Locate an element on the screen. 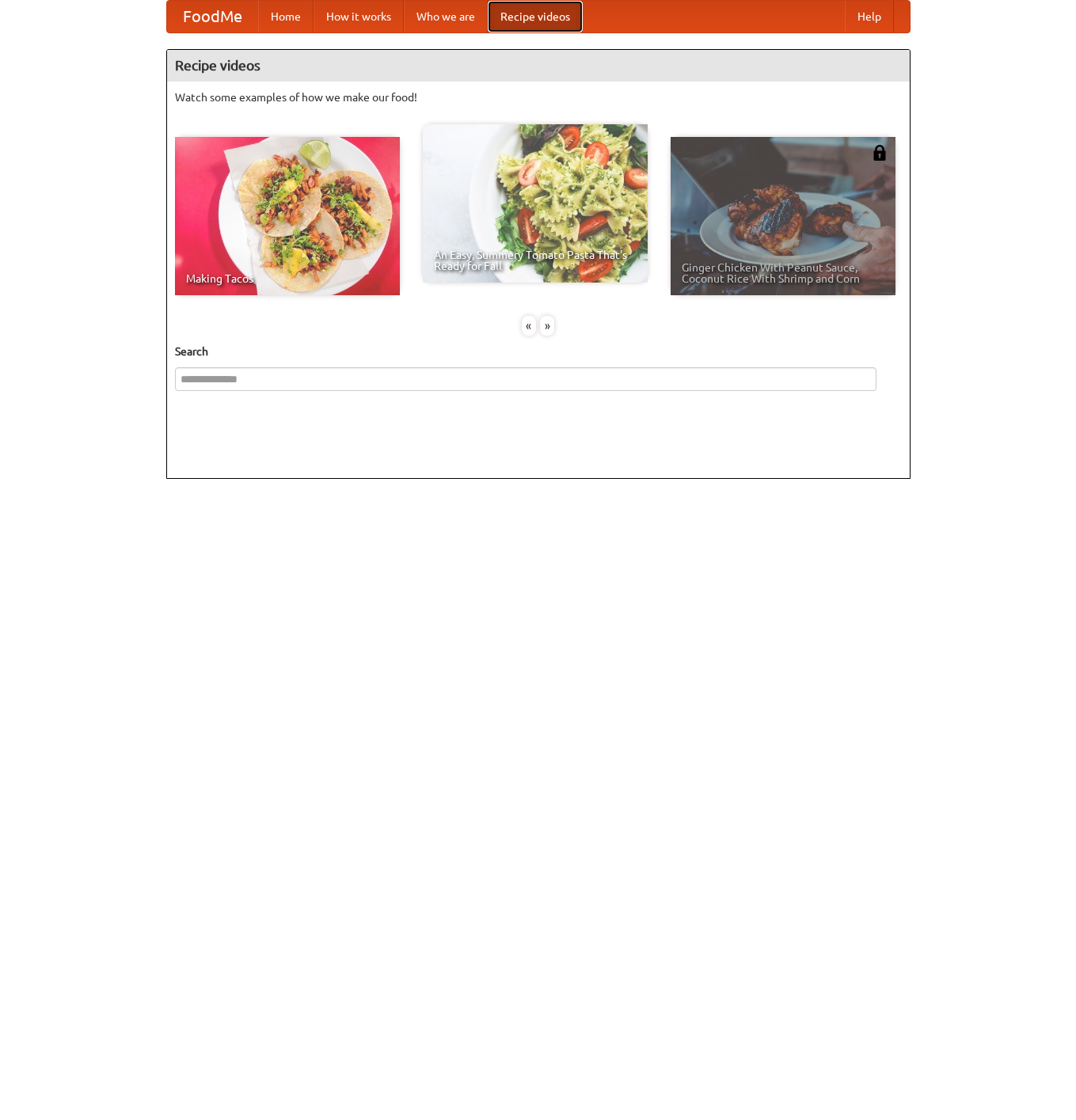 The width and height of the screenshot is (1076, 1120). p: Watch some examples of how we make our food! is located at coordinates (538, 98).